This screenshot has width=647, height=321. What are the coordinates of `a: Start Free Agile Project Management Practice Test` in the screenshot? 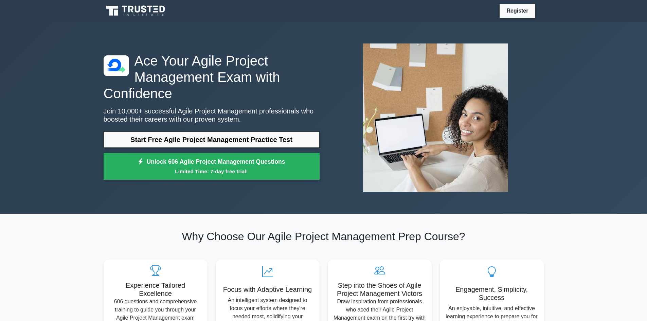 It's located at (211, 140).